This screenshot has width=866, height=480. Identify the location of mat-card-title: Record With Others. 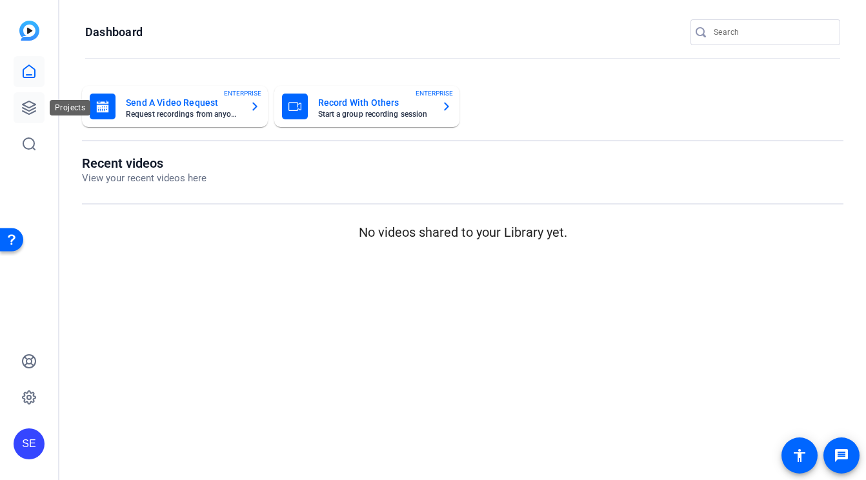
(375, 103).